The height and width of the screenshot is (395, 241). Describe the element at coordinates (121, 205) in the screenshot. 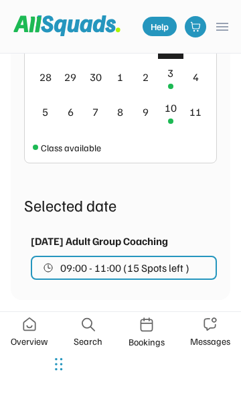

I see `div: Selected date` at that location.